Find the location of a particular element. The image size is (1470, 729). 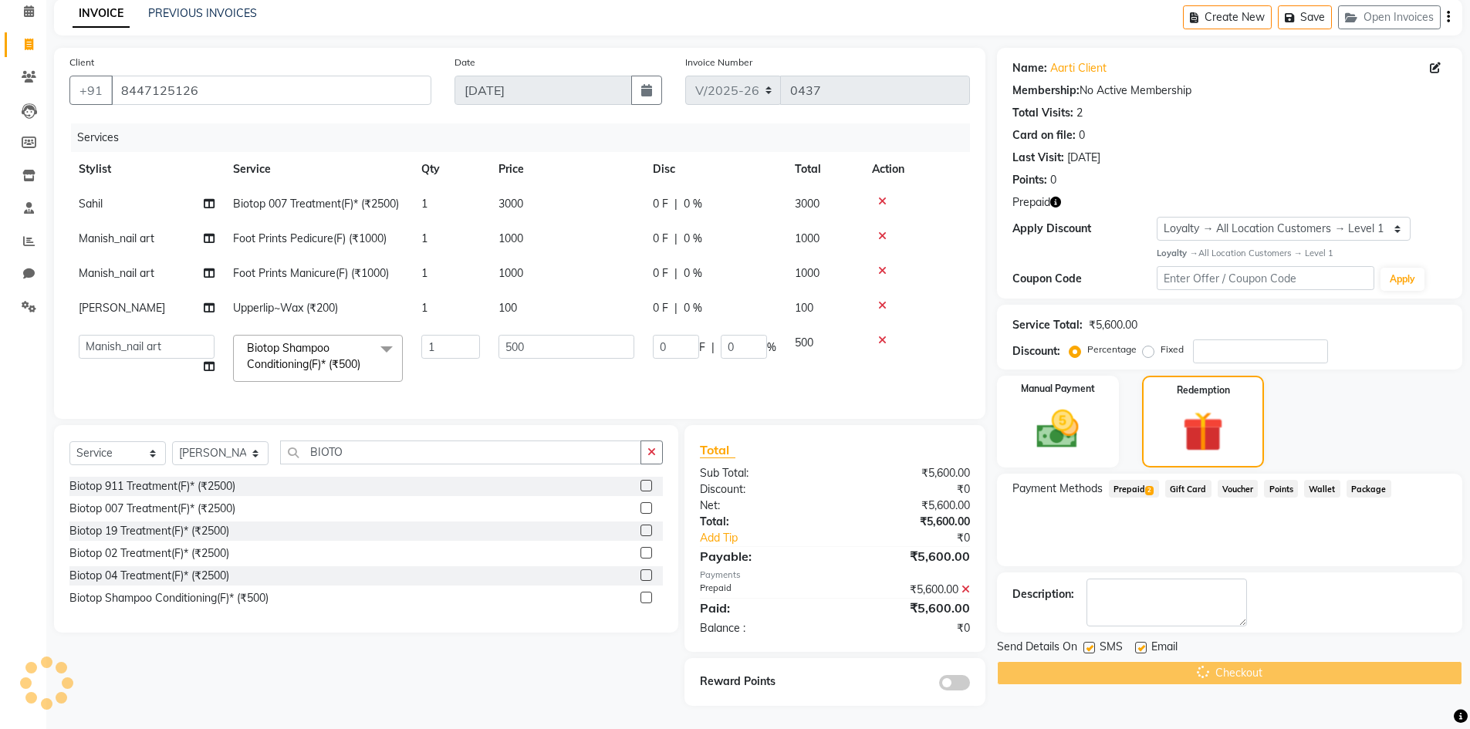

th: Action is located at coordinates (916, 169).